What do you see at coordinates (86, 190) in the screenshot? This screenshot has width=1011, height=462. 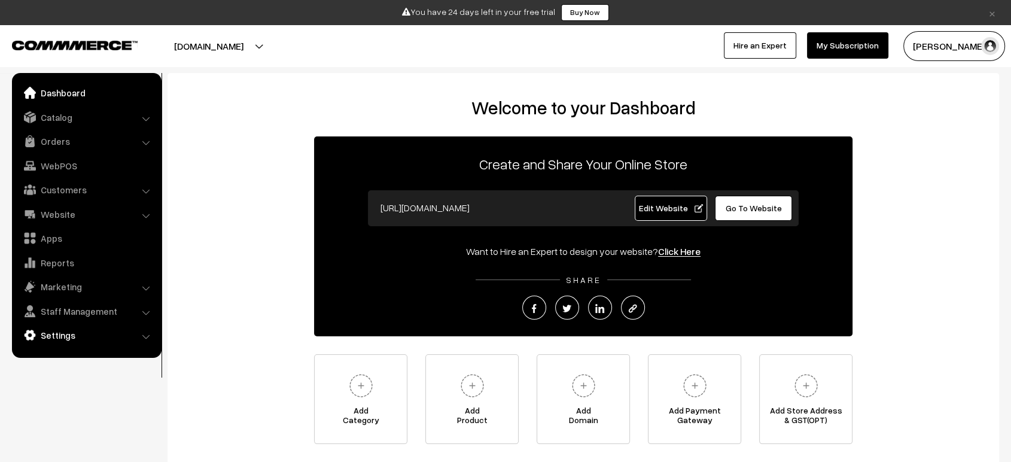 I see `a: Customers` at bounding box center [86, 190].